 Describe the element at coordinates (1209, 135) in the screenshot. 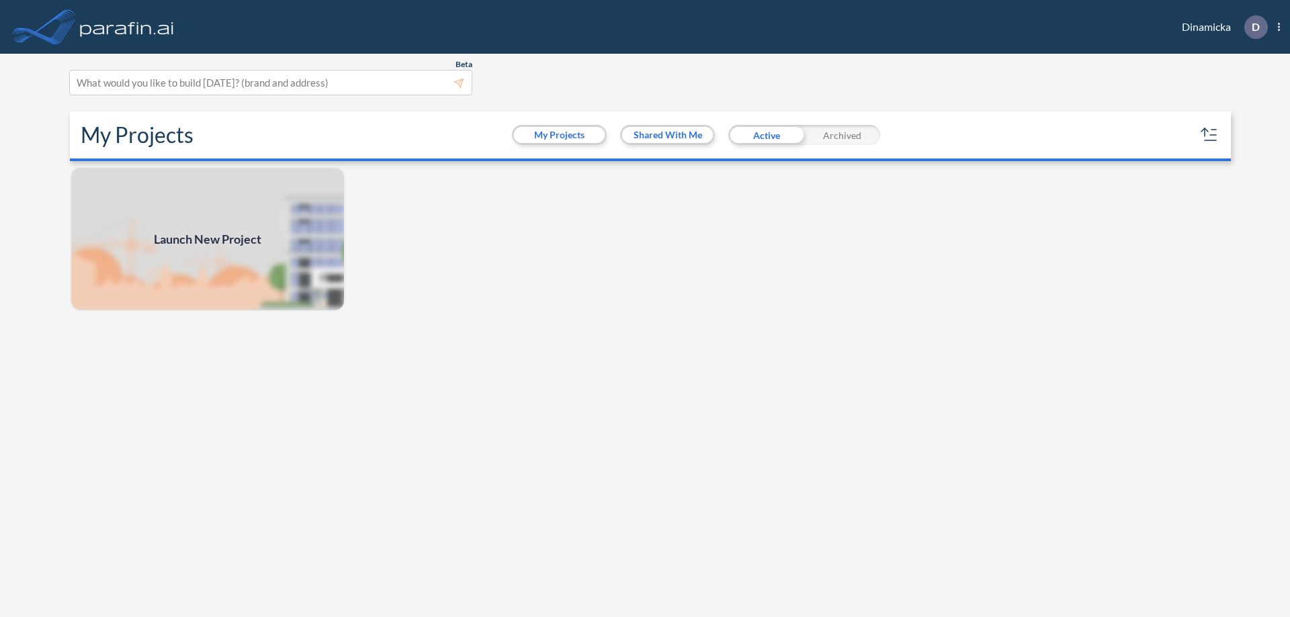

I see `button: sort` at that location.